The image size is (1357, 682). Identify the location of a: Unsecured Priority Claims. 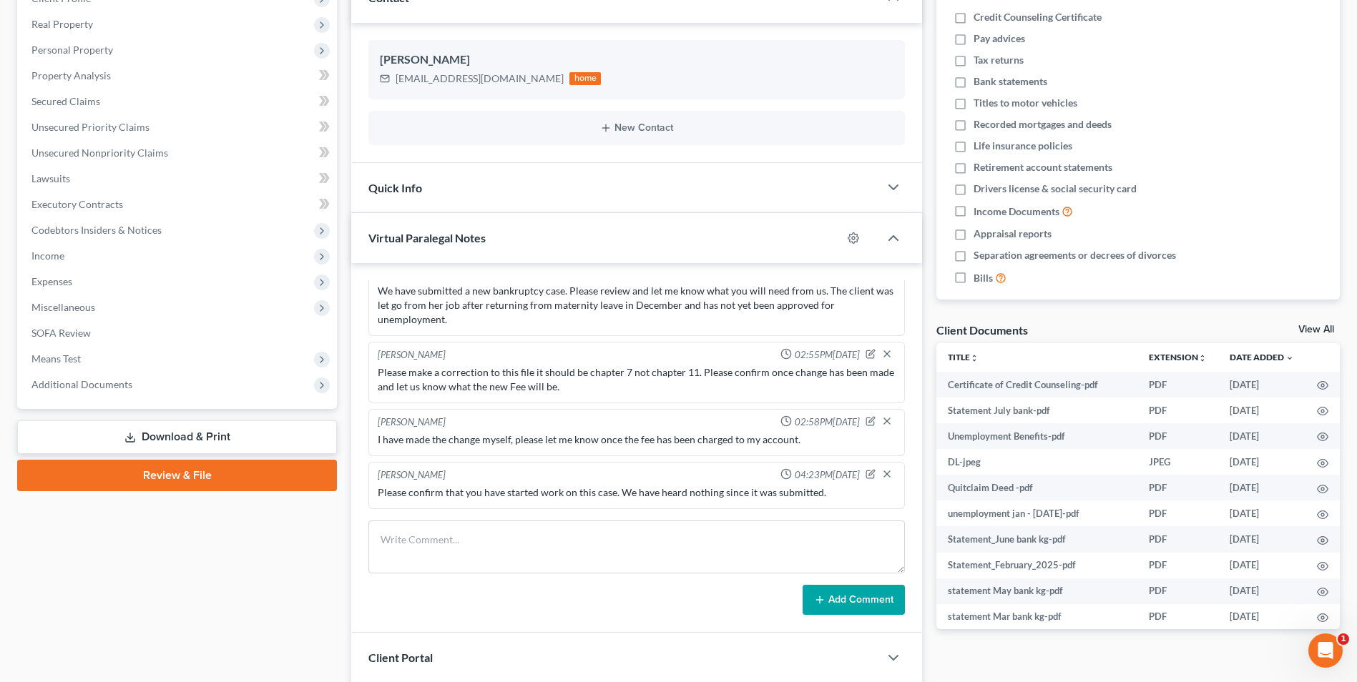
(178, 127).